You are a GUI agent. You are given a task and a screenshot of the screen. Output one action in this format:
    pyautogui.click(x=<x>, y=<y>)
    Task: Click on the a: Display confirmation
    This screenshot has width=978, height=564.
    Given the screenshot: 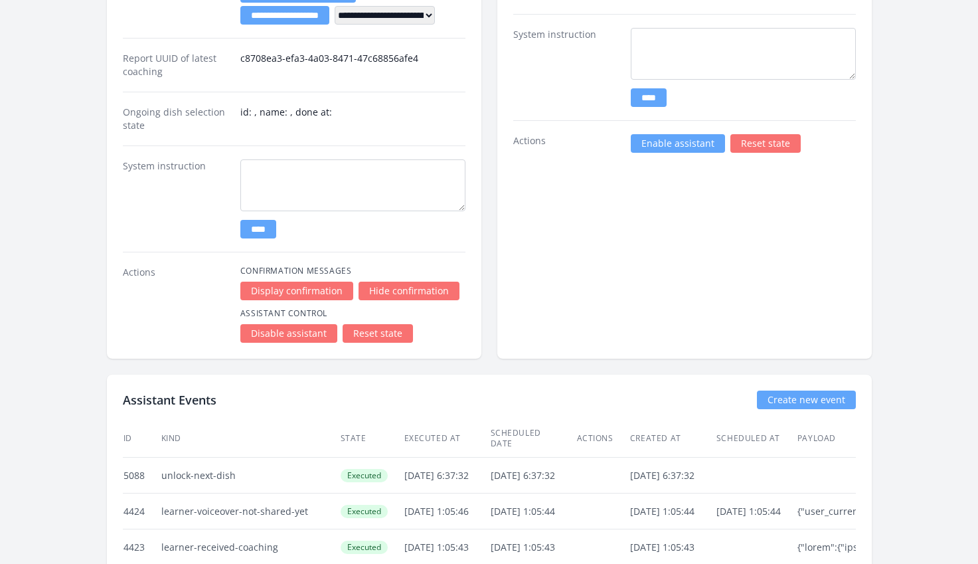 What is the action you would take?
    pyautogui.click(x=297, y=291)
    